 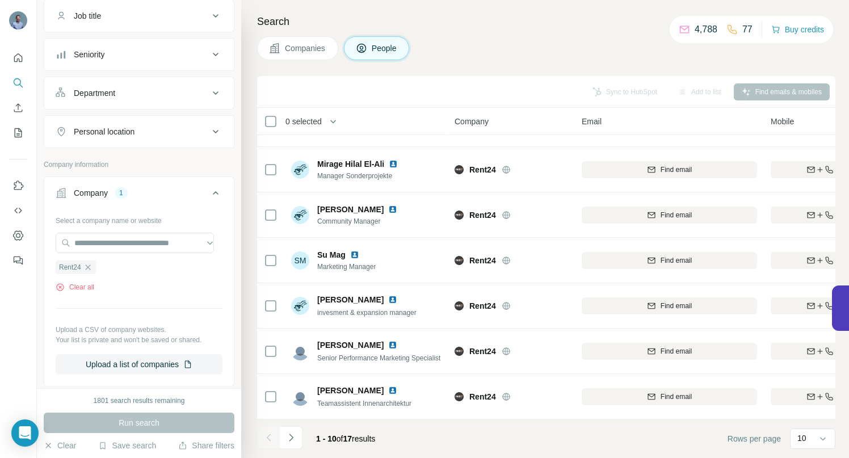 What do you see at coordinates (18, 186) in the screenshot?
I see `button: Use Surfe on LinkedIn` at bounding box center [18, 186].